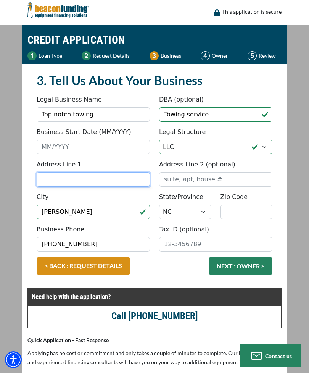 The height and width of the screenshot is (373, 309). Describe the element at coordinates (181, 197) in the screenshot. I see `label: State/Province` at that location.